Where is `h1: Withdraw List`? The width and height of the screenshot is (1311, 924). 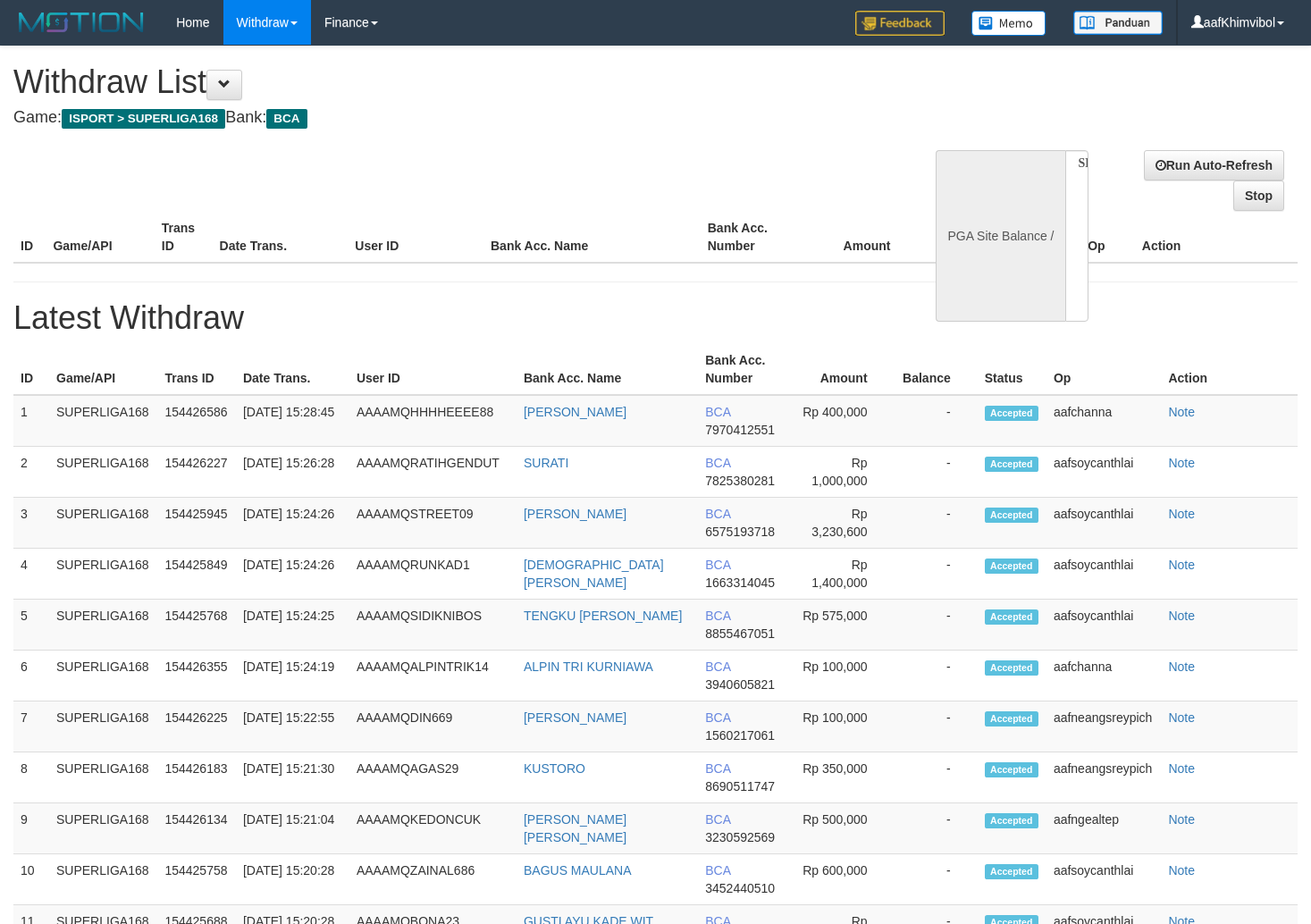
h1: Withdraw List is located at coordinates (434, 82).